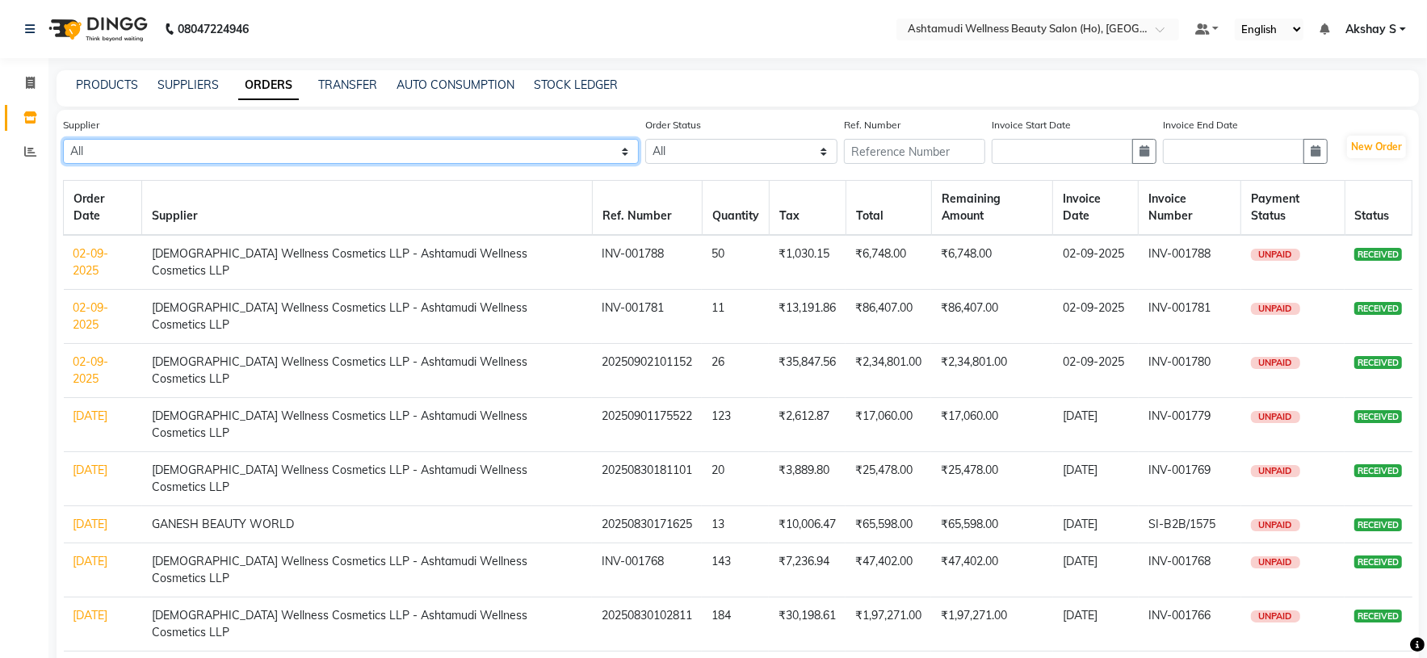 The image size is (1427, 658). What do you see at coordinates (368, 208) in the screenshot?
I see `th: Supplier` at bounding box center [368, 208].